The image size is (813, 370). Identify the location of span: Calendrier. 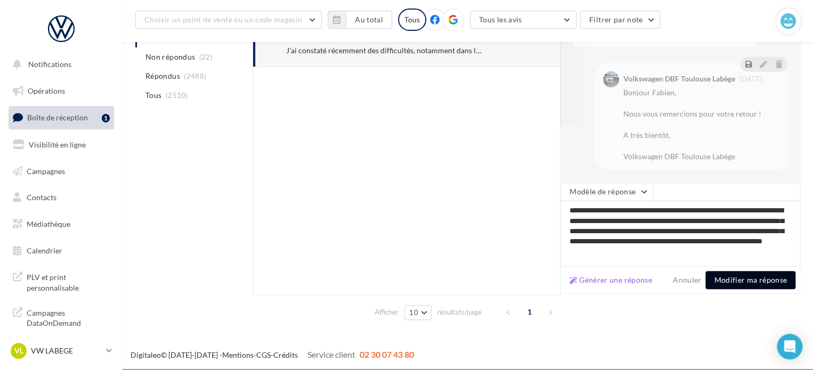
(44, 251).